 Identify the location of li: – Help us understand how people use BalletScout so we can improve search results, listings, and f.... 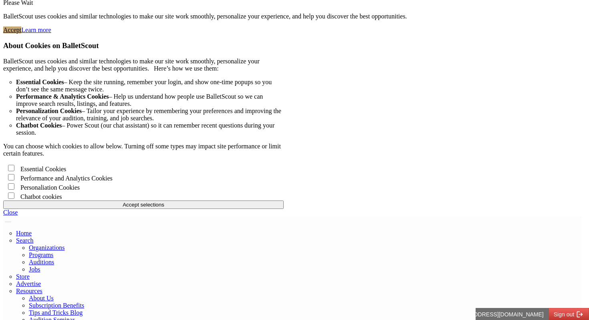
(150, 100).